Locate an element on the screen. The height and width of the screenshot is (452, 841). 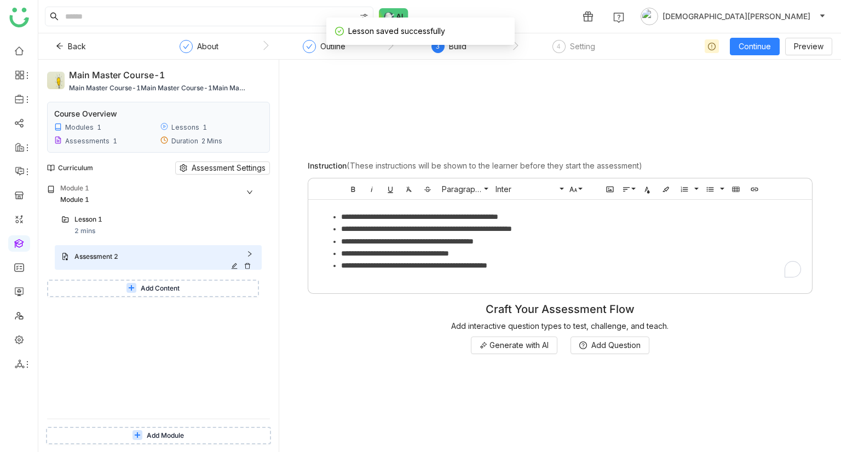
button: Back is located at coordinates (71, 47).